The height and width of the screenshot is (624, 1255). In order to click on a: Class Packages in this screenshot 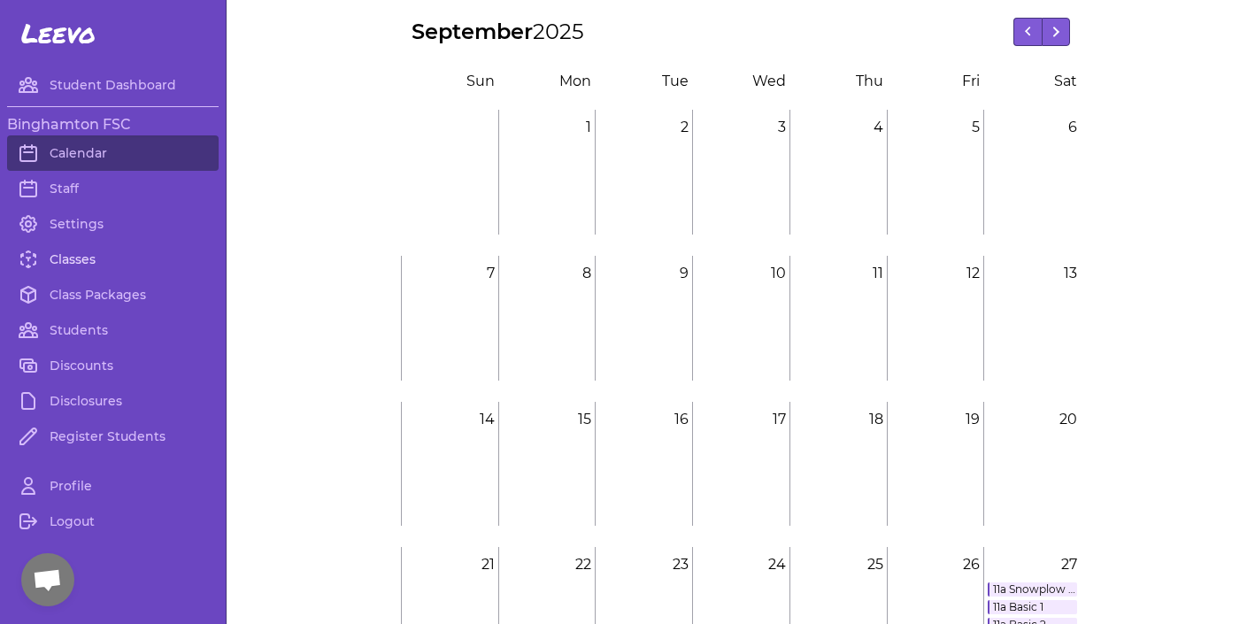, I will do `click(112, 295)`.